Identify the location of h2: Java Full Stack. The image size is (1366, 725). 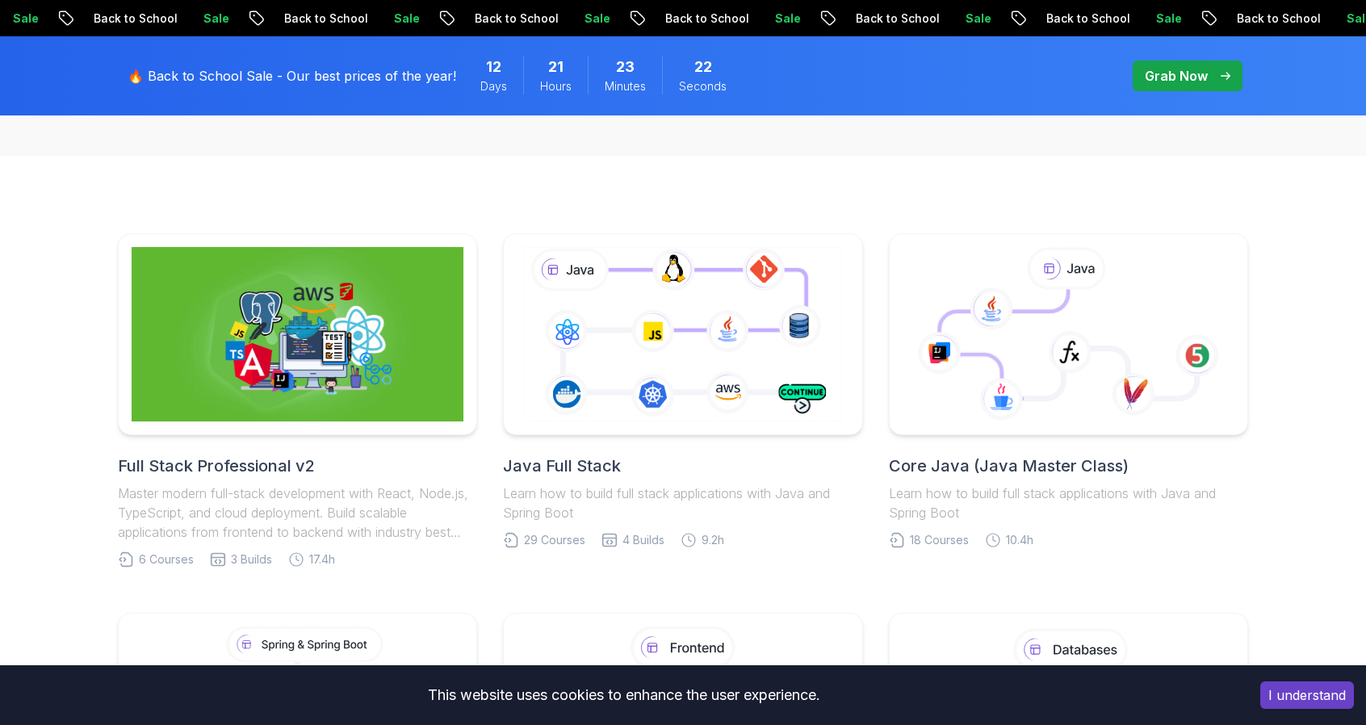
(682, 466).